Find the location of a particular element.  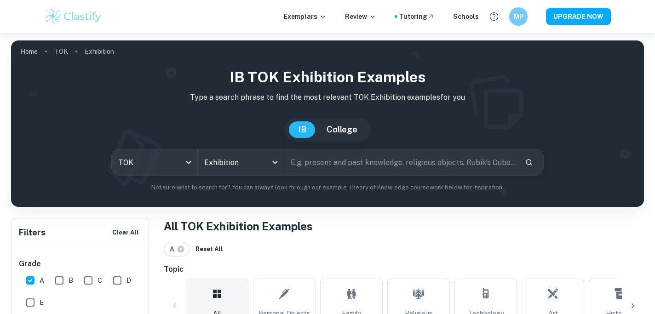

p: Not sure what to search for? You can always look through our example Theory of Knowledge coursewo... is located at coordinates (328, 188).